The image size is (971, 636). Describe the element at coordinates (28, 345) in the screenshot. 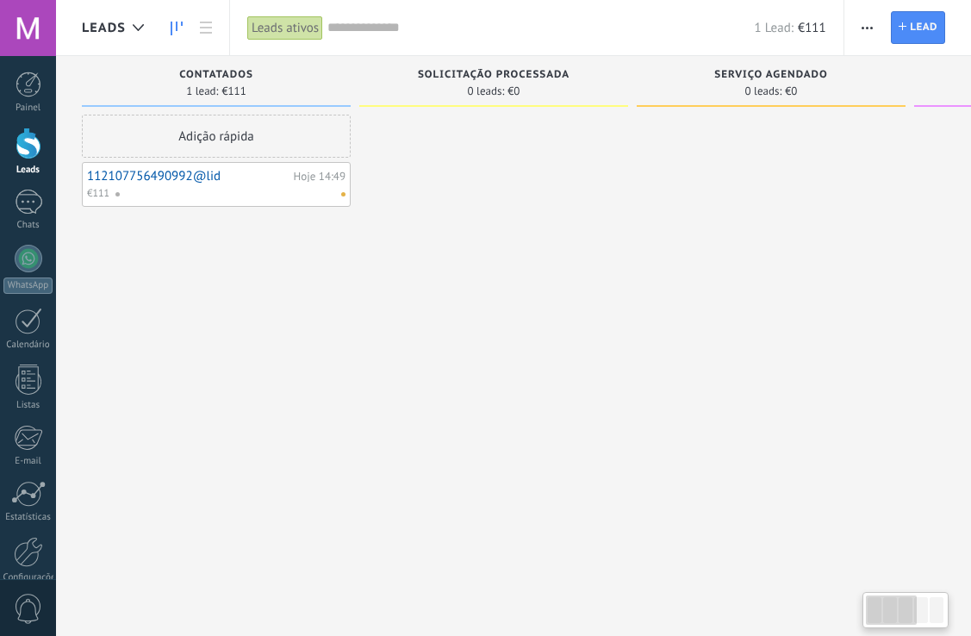

I see `div: Calendário` at that location.